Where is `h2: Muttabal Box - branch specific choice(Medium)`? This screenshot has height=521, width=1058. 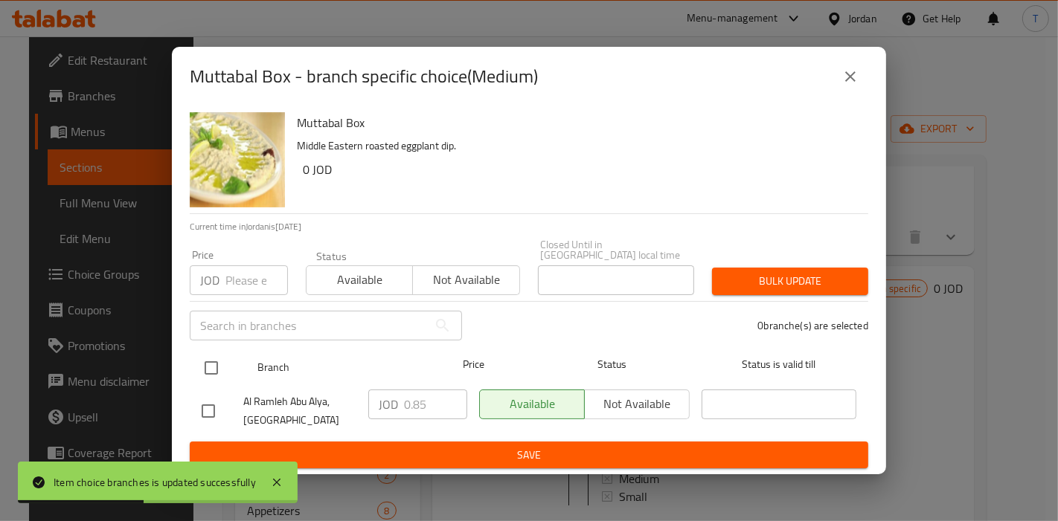 h2: Muttabal Box - branch specific choice(Medium) is located at coordinates (364, 77).